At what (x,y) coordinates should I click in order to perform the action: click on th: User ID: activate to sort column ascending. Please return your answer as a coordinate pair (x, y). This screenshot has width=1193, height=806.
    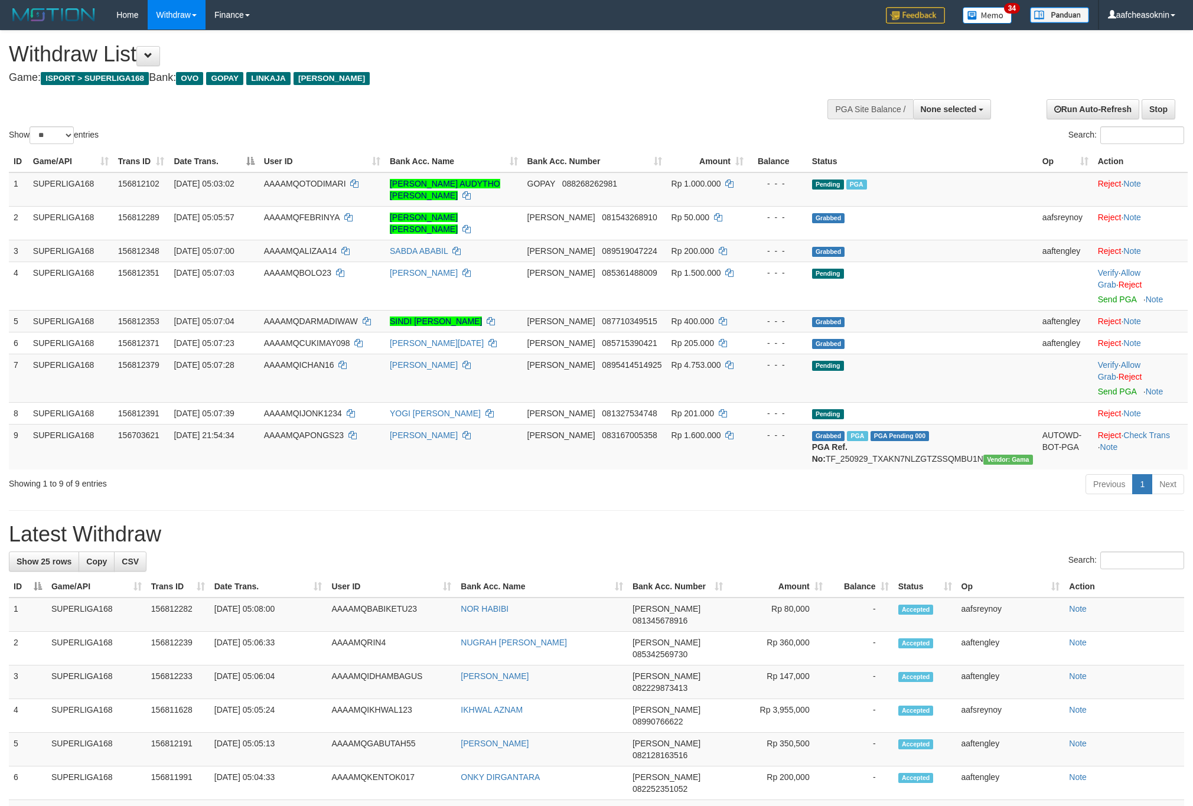
    Looking at the image, I should click on (322, 161).